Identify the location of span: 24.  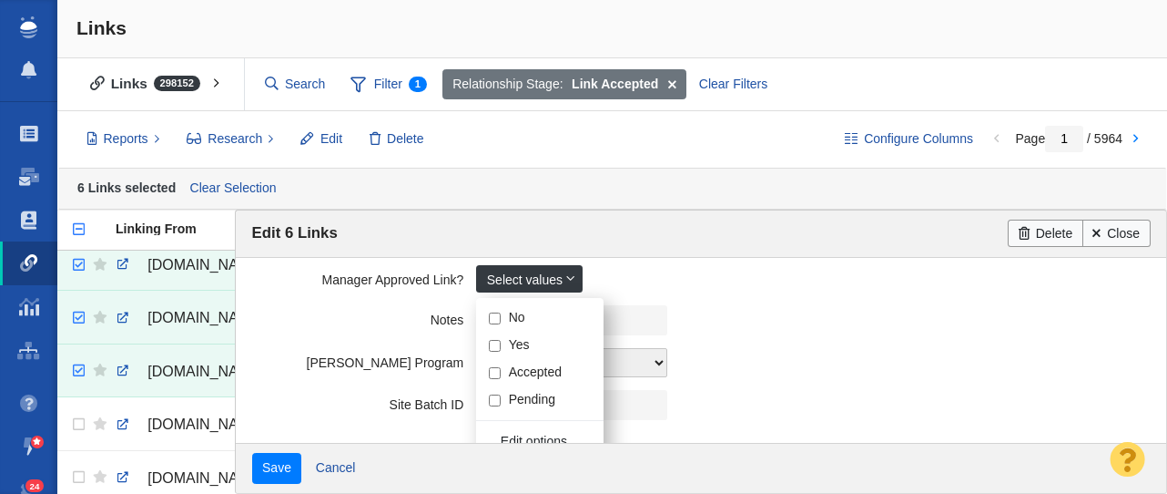
(35, 485).